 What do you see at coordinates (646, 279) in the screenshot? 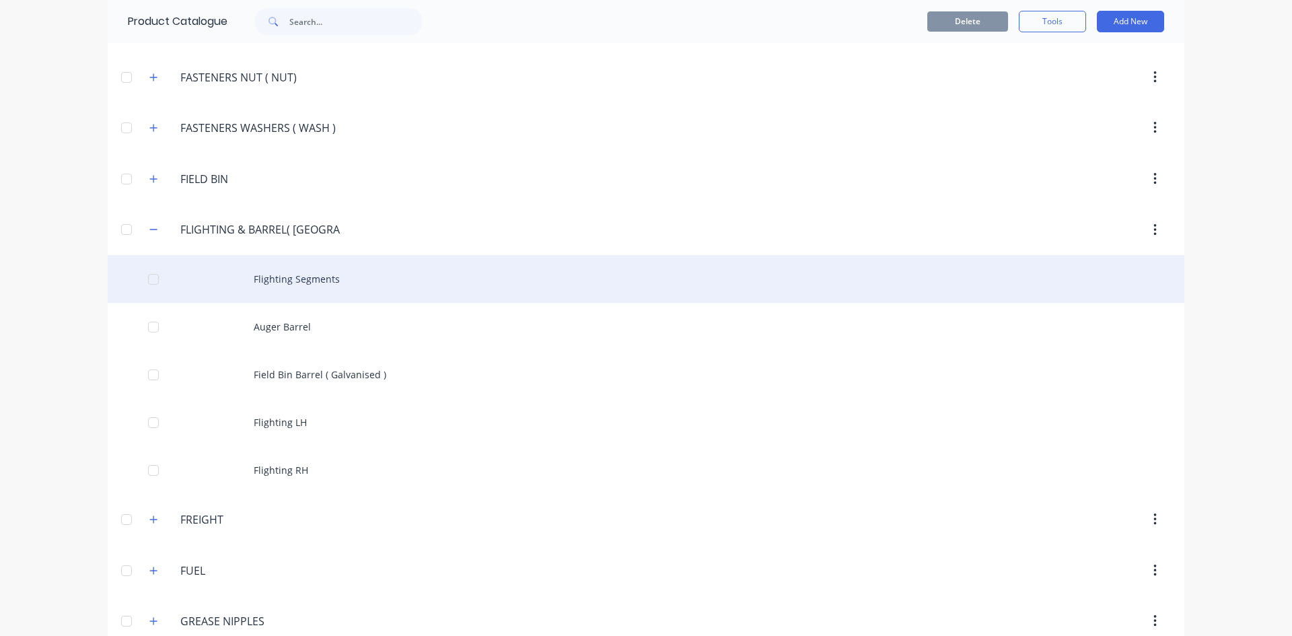
I see `div: Flighting Segments` at bounding box center [646, 279].